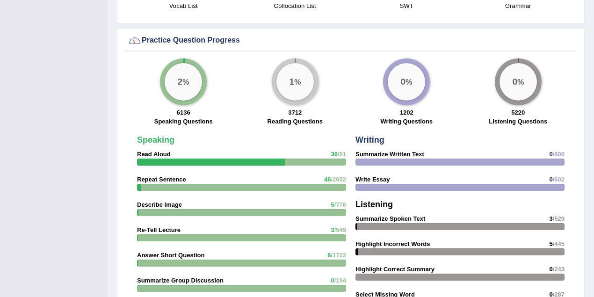 The width and height of the screenshot is (594, 297). I want to click on span: /445, so click(559, 244).